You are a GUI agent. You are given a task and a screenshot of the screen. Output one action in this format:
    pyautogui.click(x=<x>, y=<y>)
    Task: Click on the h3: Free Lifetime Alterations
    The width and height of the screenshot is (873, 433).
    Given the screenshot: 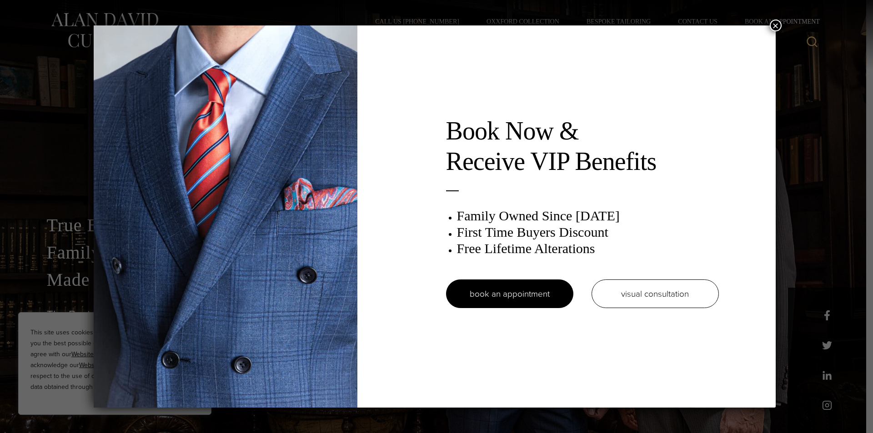 What is the action you would take?
    pyautogui.click(x=588, y=249)
    